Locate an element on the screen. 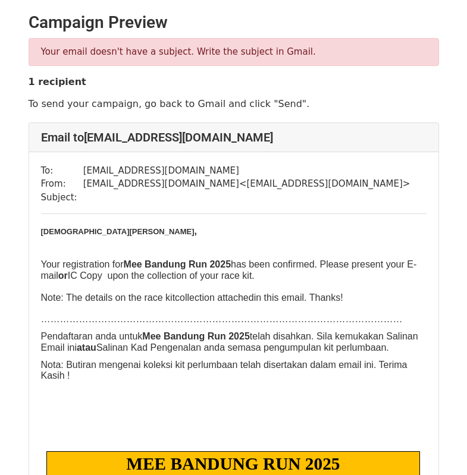 This screenshot has width=467, height=475. span: collection attached is located at coordinates (214, 297).